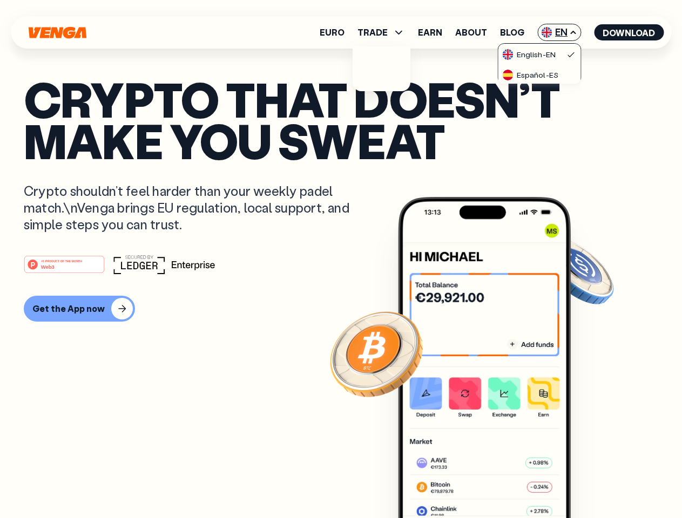  Describe the element at coordinates (57, 32) in the screenshot. I see `svg: Home` at that location.